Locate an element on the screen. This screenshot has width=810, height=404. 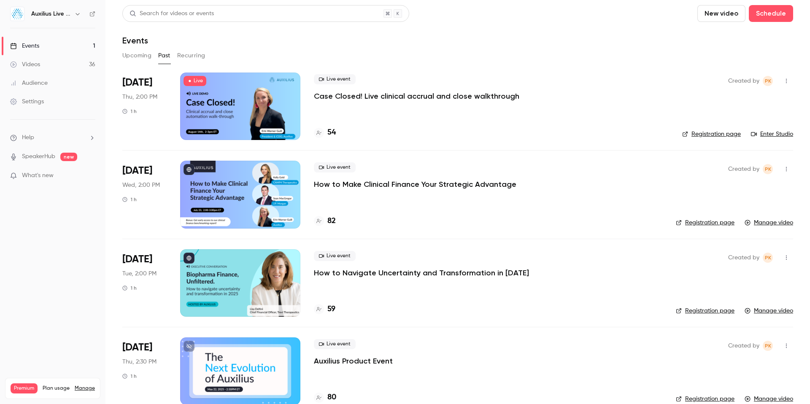
span: Plan usage is located at coordinates (56, 389).